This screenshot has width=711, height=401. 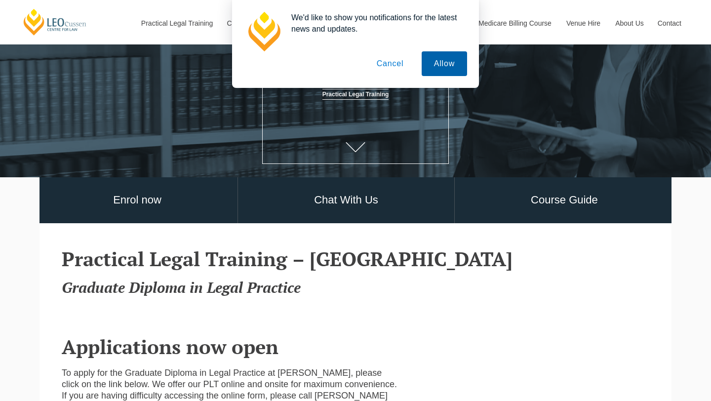 What do you see at coordinates (264, 32) in the screenshot?
I see `img: notification icon` at bounding box center [264, 32].